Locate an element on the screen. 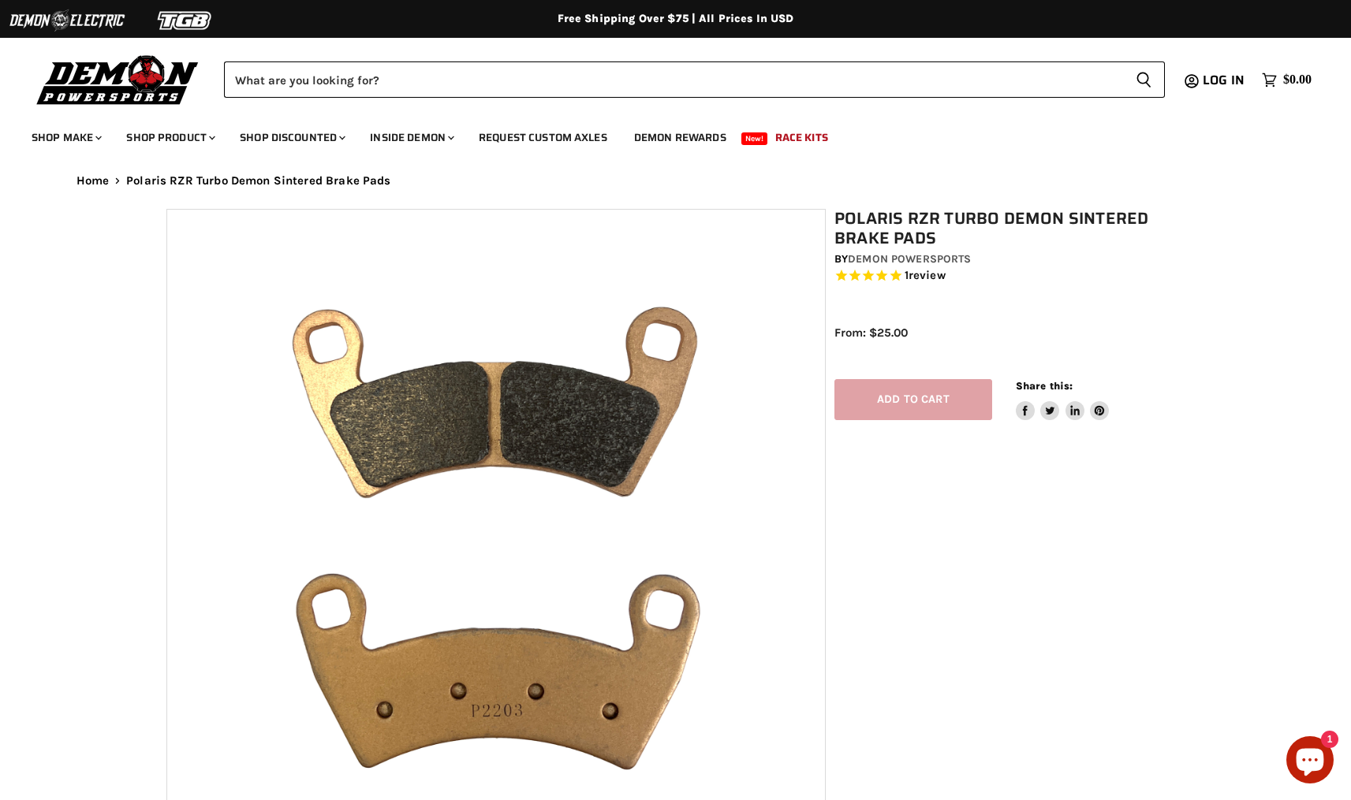 This screenshot has width=1351, height=800. a: $0.00 is located at coordinates (1286, 80).